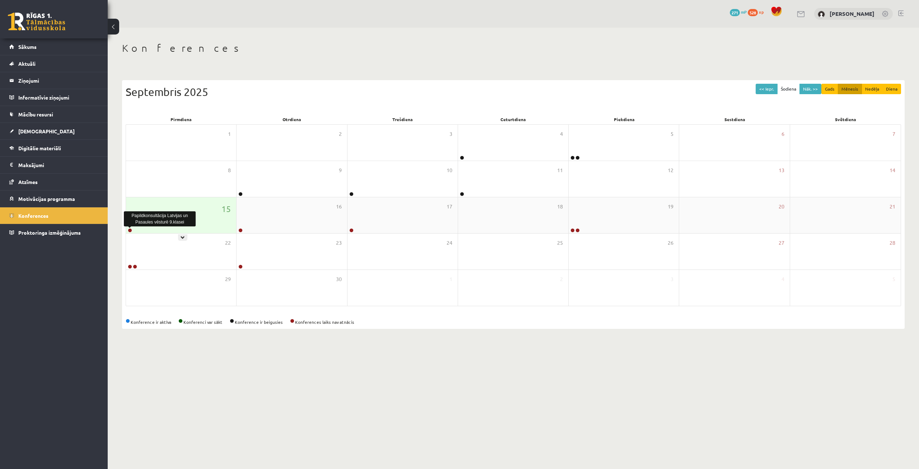  What do you see at coordinates (54, 80) in the screenshot?
I see `a: Ziņojumi` at bounding box center [54, 80].